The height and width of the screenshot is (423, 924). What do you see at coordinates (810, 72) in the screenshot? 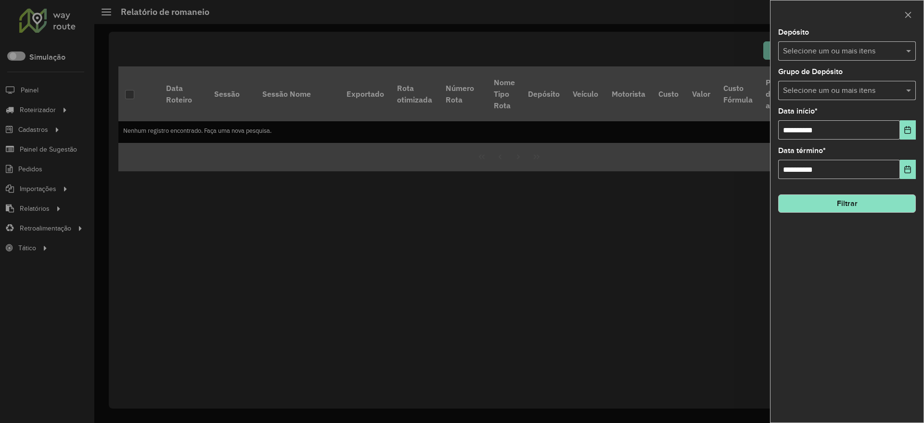
I see `label: Grupo de Depósito` at bounding box center [810, 72].